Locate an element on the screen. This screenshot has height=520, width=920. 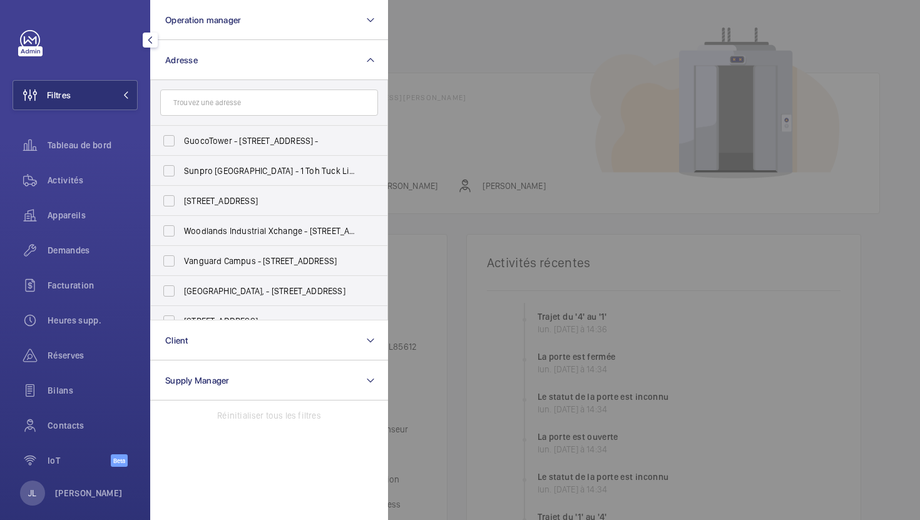
span: IoT is located at coordinates (79, 461).